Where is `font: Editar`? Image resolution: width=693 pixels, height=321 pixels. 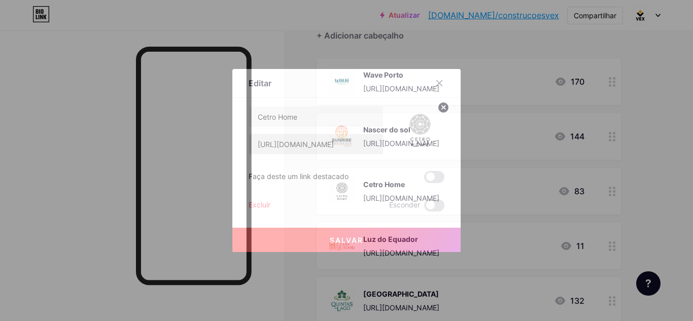 font: Editar is located at coordinates (260, 83).